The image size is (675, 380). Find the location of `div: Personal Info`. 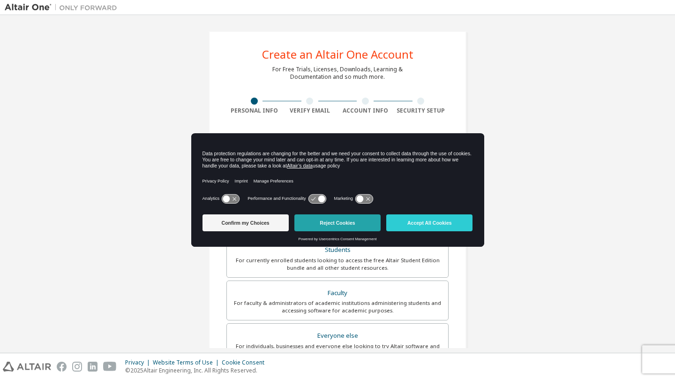

div: Personal Info is located at coordinates (254, 111).